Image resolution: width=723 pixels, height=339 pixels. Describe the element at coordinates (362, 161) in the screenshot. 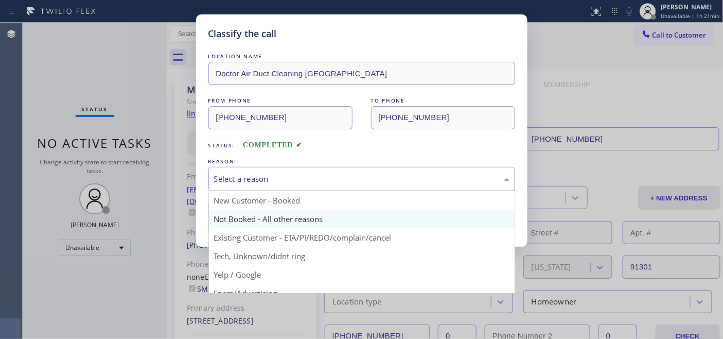

I see `div: REASON:` at that location.